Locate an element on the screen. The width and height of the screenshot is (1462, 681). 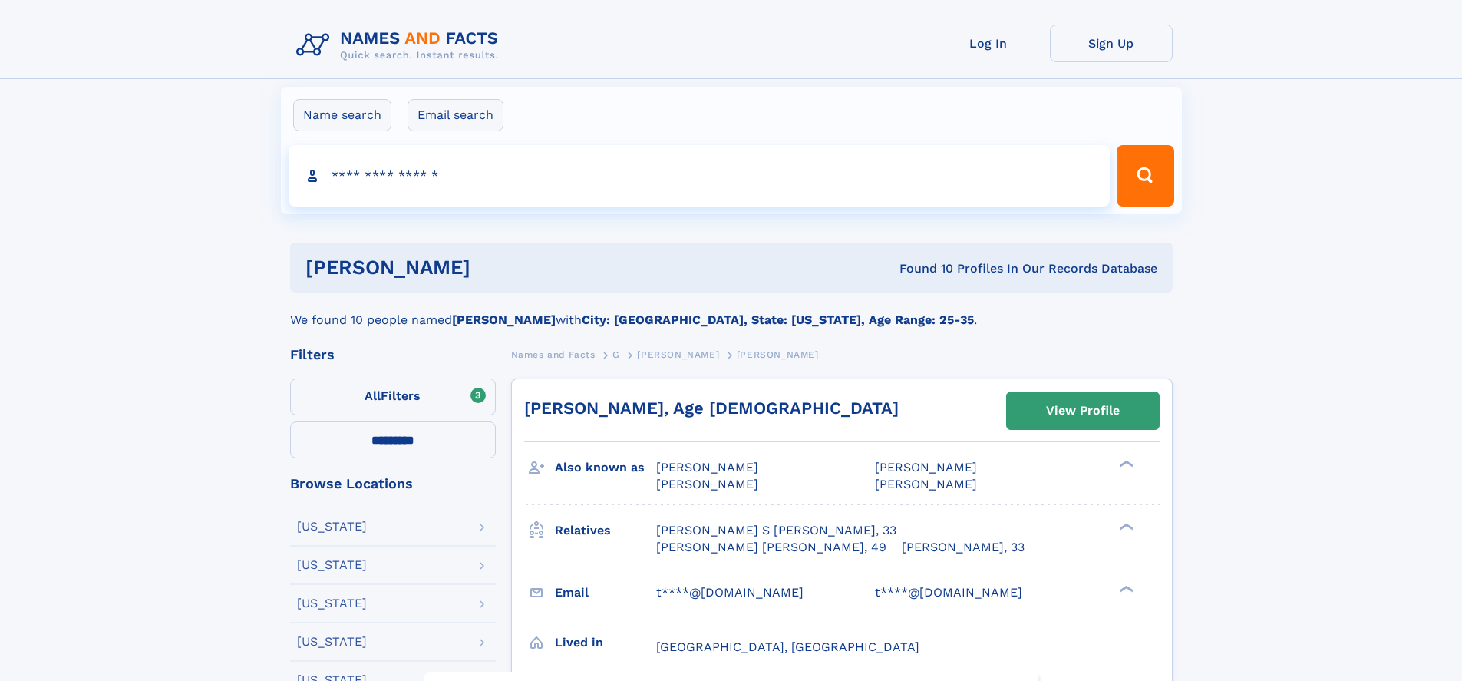
label: Email search is located at coordinates (455, 115).